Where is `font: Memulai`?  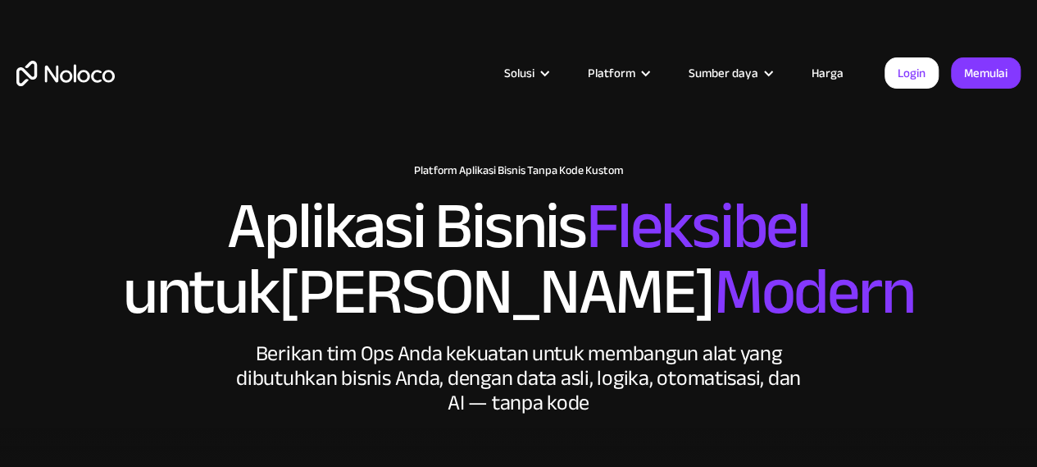 font: Memulai is located at coordinates (986, 73).